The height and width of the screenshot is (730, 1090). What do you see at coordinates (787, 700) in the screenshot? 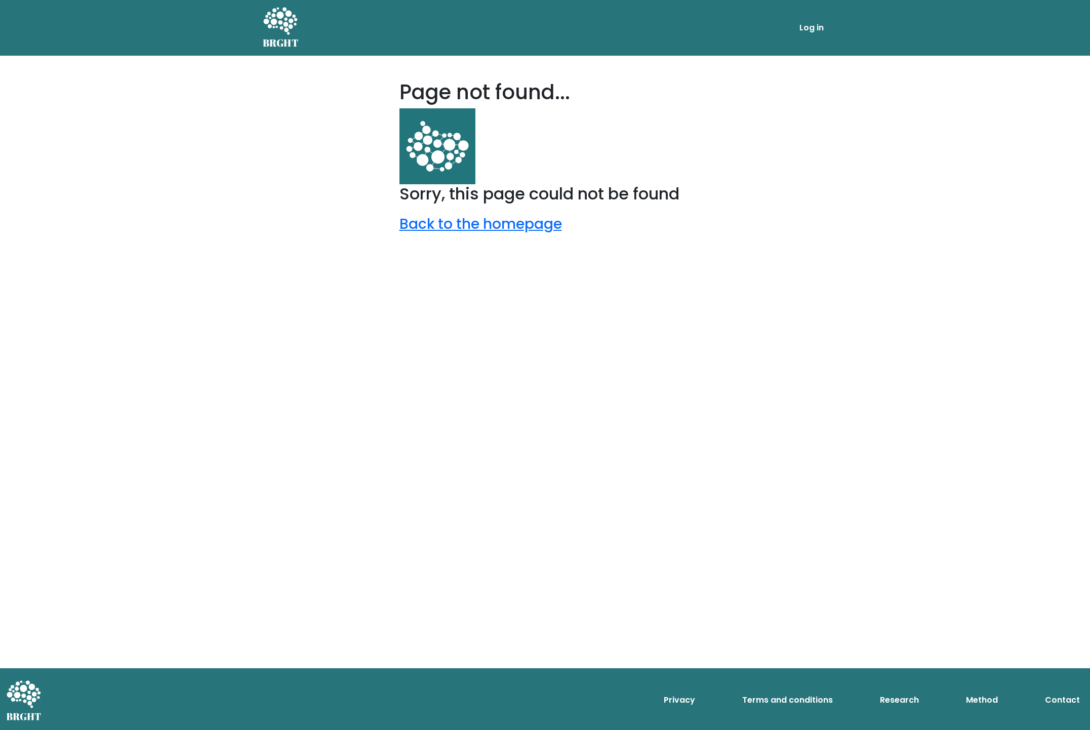
I see `a: Terms and conditions` at bounding box center [787, 700].